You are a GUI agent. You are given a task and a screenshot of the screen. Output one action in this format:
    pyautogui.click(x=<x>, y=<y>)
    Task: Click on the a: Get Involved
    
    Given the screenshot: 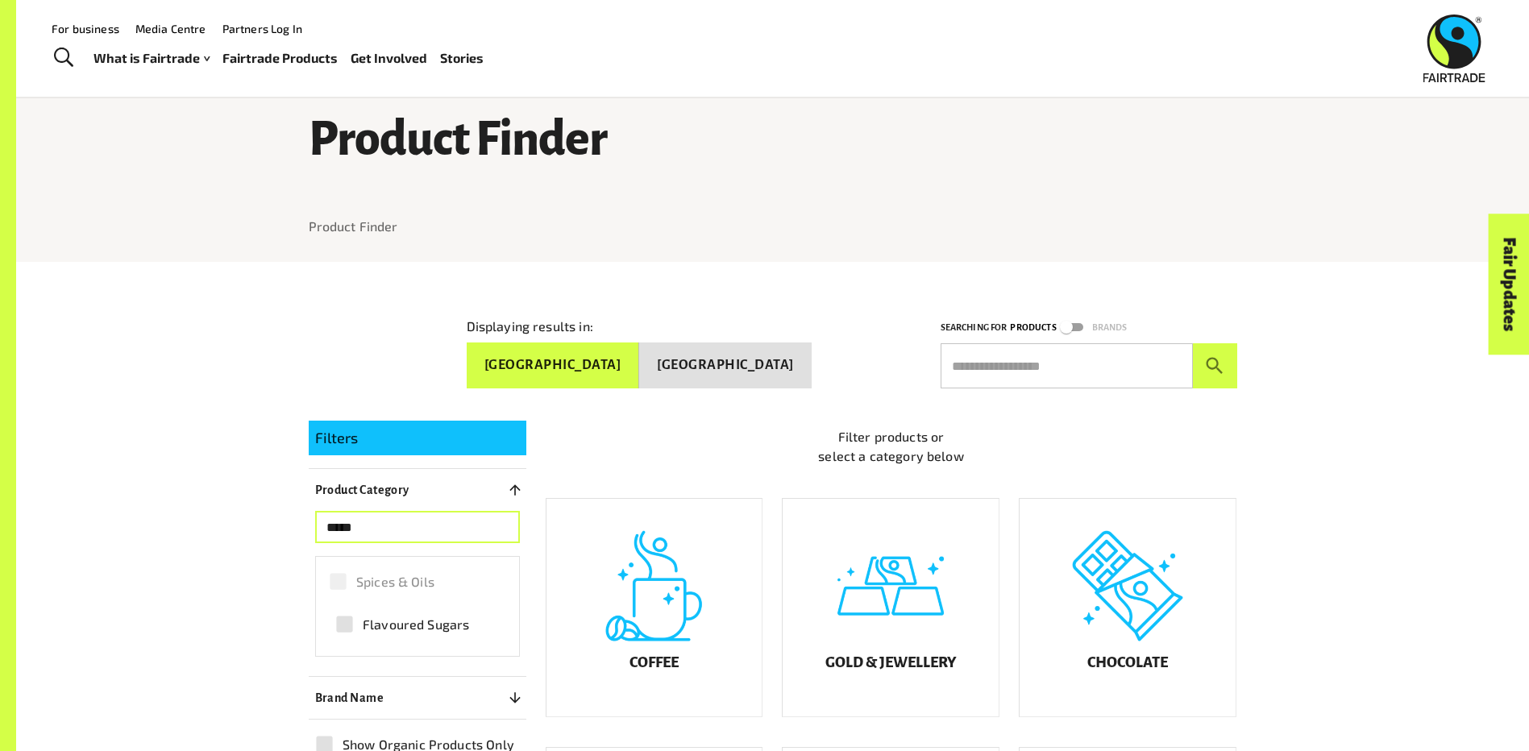 What is the action you would take?
    pyautogui.click(x=389, y=58)
    